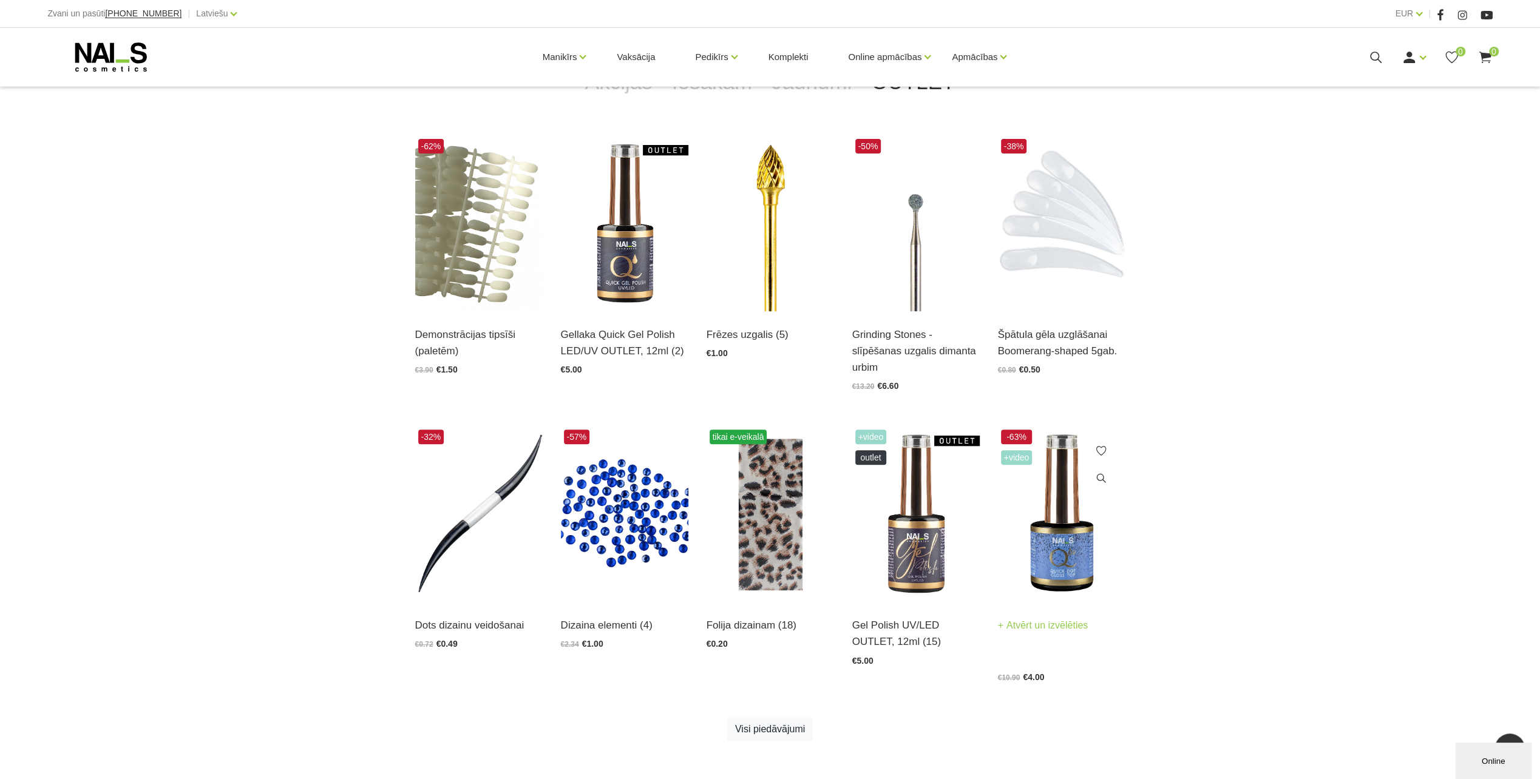  Describe the element at coordinates (1033, 677) in the screenshot. I see `span: €4.00` at that location.